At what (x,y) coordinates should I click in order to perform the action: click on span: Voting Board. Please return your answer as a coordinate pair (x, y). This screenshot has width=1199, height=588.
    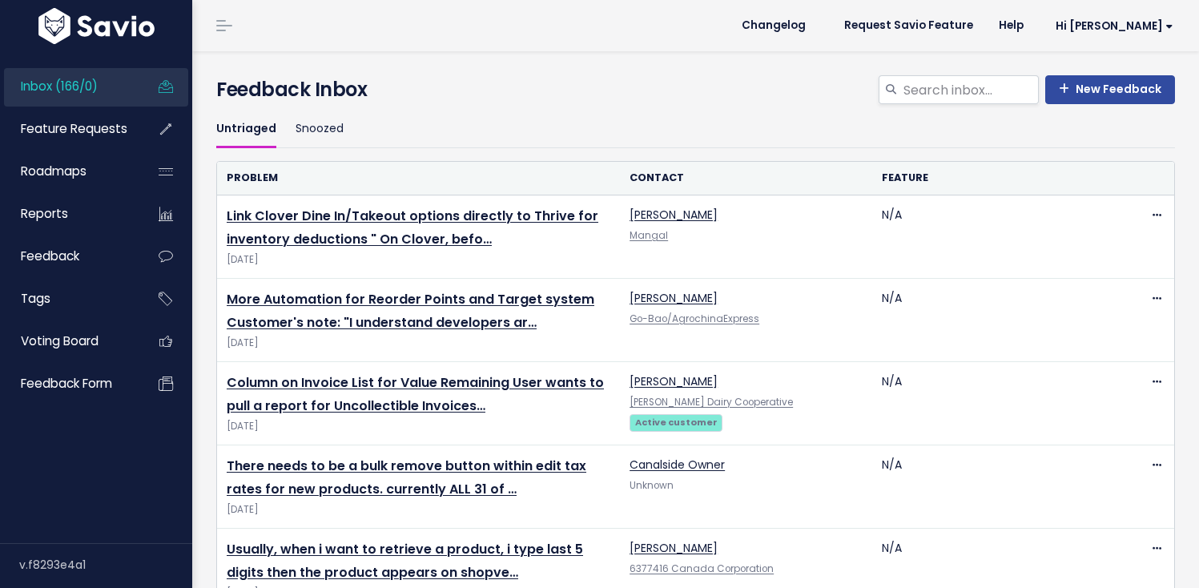
    Looking at the image, I should click on (59, 340).